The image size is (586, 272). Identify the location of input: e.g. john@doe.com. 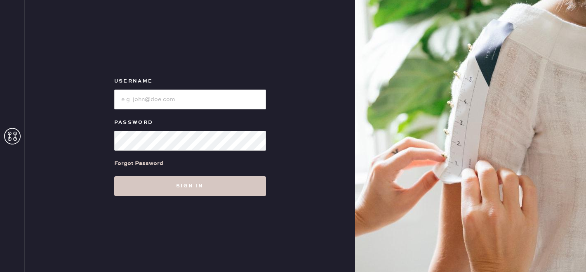
(190, 99).